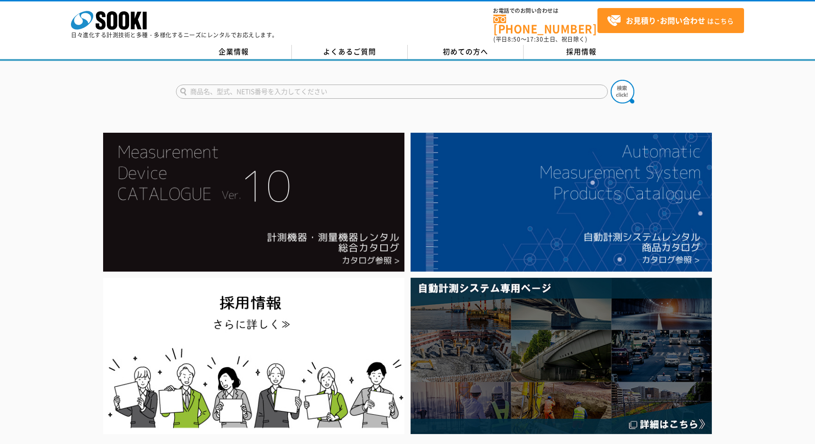 The image size is (815, 444). I want to click on a: 採用情報, so click(581, 52).